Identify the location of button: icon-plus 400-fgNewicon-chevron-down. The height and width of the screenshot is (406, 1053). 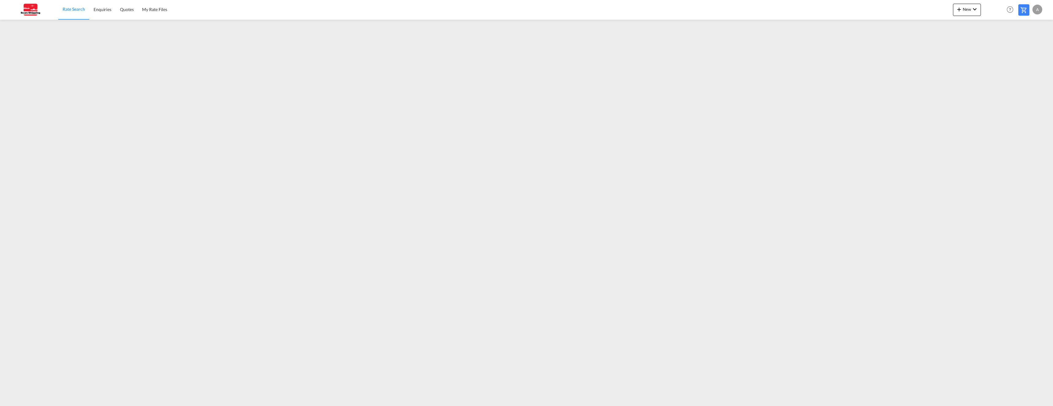
(967, 10).